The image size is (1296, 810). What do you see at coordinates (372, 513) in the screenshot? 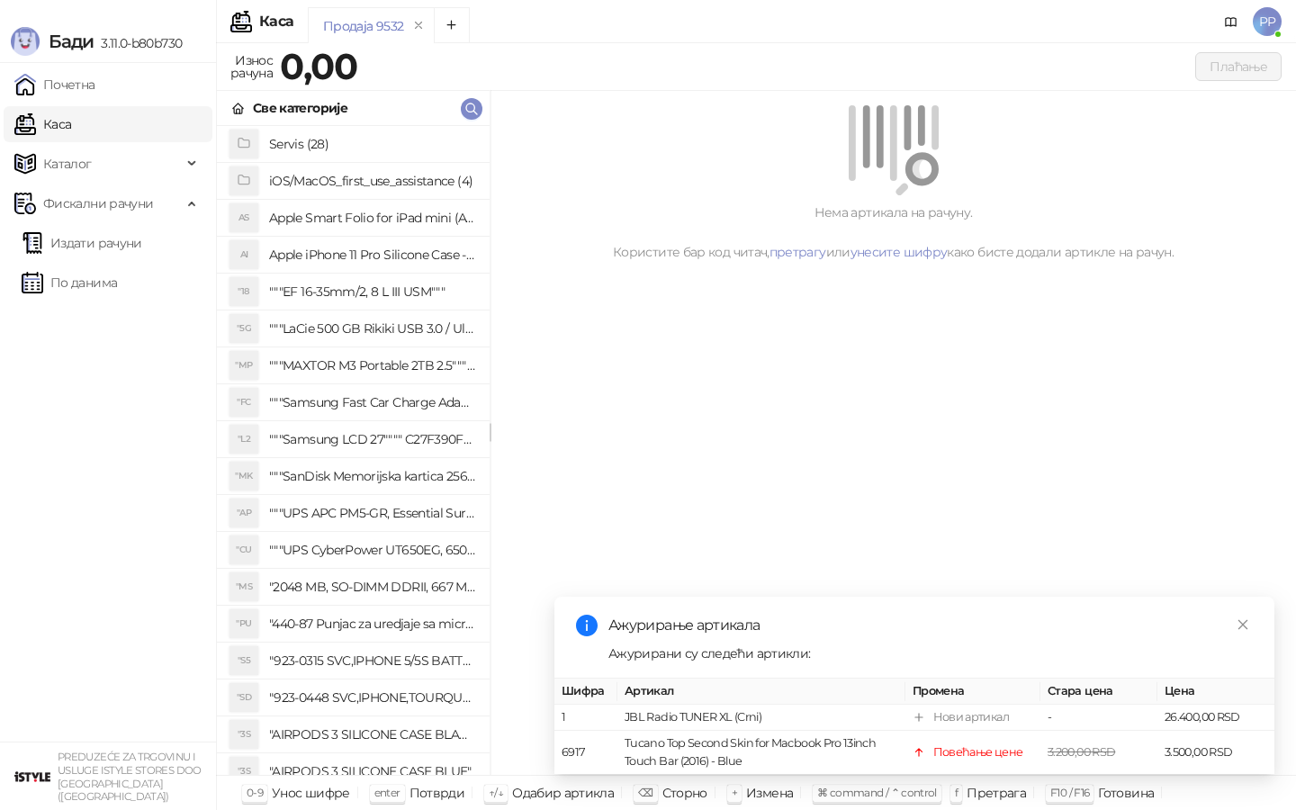
I see `h4: """UPS APC PM5-GR, Essential Surge Arrest,5 utic_nica"""` at bounding box center [372, 513].